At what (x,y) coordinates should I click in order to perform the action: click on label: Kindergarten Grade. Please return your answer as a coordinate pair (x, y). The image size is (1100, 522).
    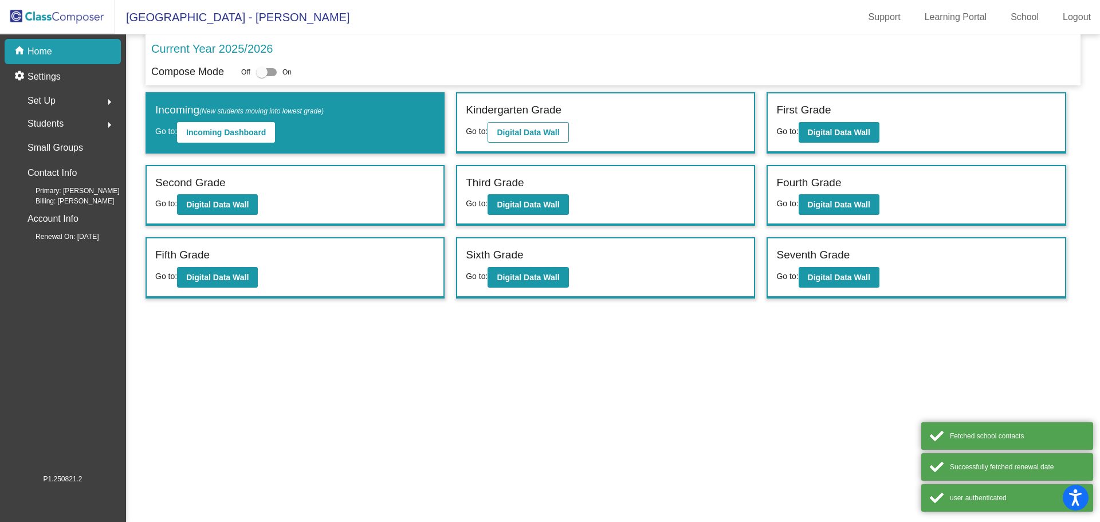
    Looking at the image, I should click on (513, 110).